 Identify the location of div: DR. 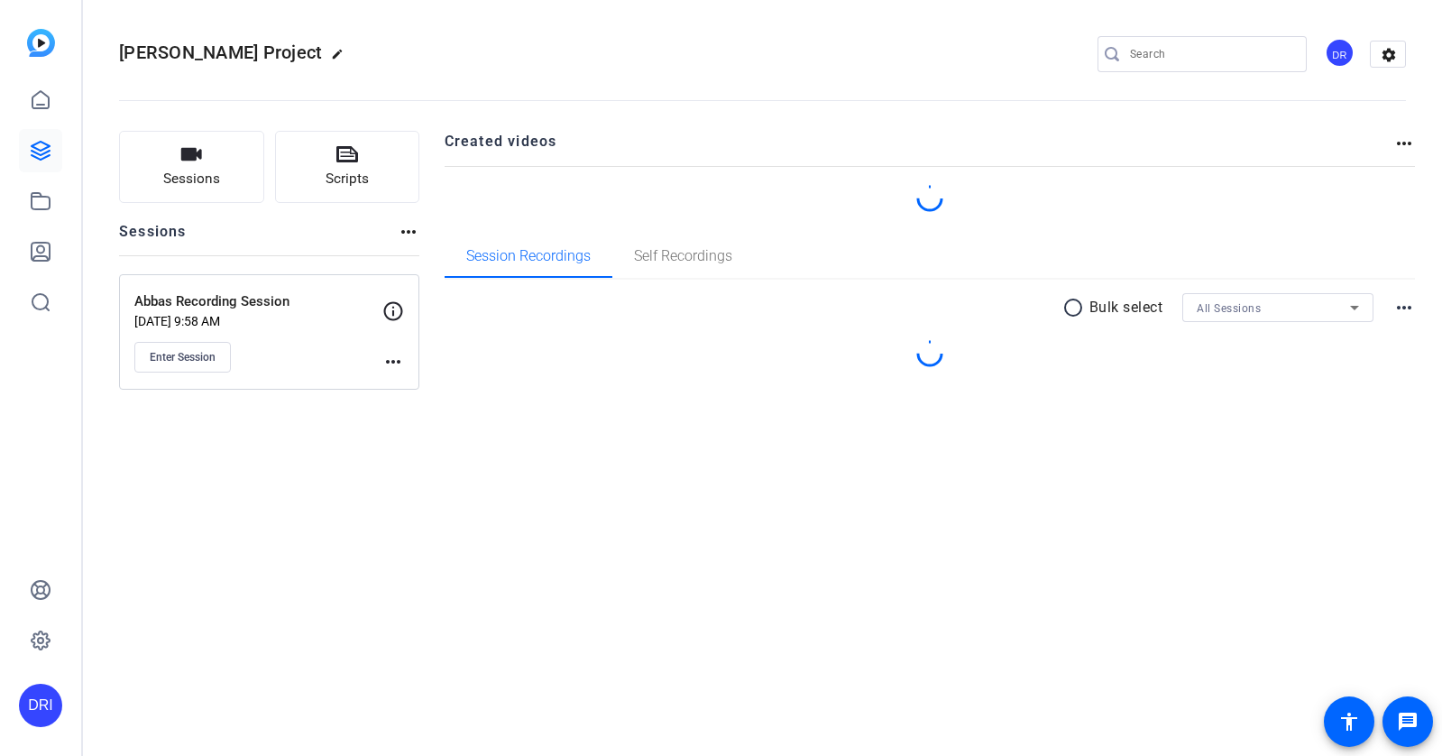
(1340, 52).